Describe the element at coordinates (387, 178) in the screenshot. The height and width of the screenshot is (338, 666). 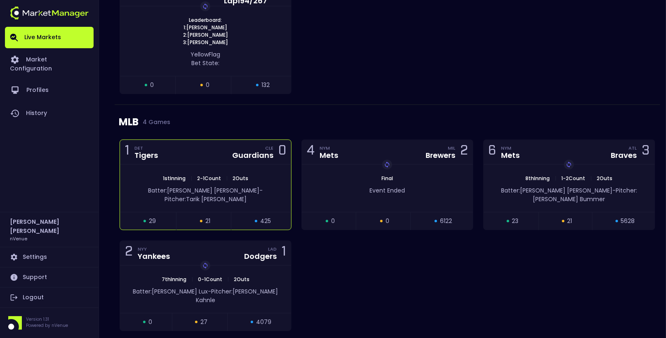
I see `span: Final` at that location.